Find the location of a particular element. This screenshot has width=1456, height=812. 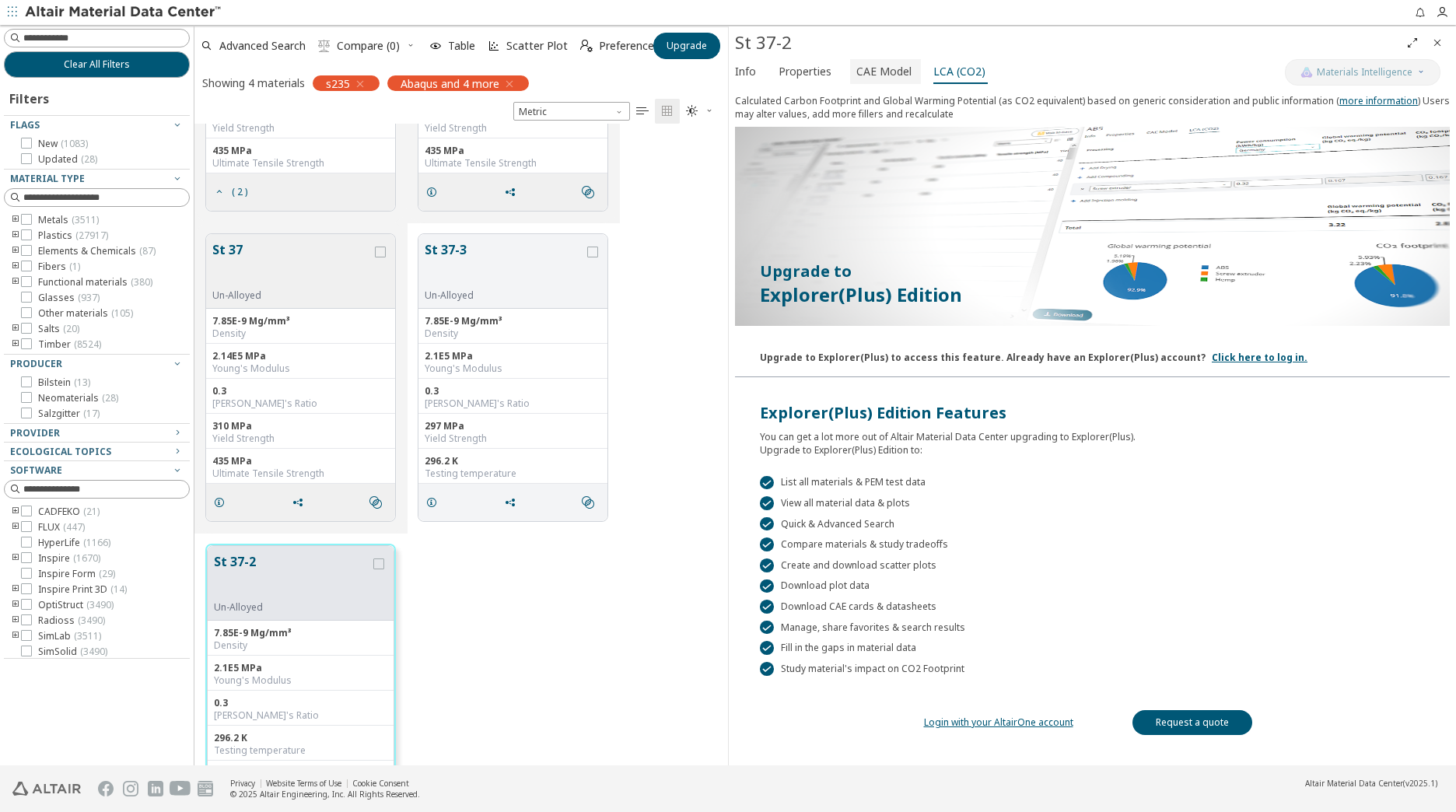

div: 297 MPa is located at coordinates (513, 426).